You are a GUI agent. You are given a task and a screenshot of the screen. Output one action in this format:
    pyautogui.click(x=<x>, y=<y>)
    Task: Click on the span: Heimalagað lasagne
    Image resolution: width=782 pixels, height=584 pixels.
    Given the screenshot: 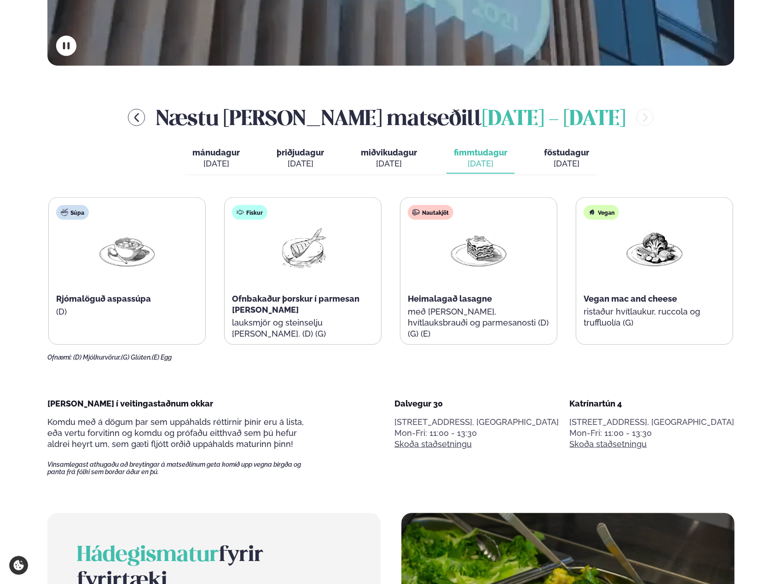 What is the action you would take?
    pyautogui.click(x=449, y=299)
    